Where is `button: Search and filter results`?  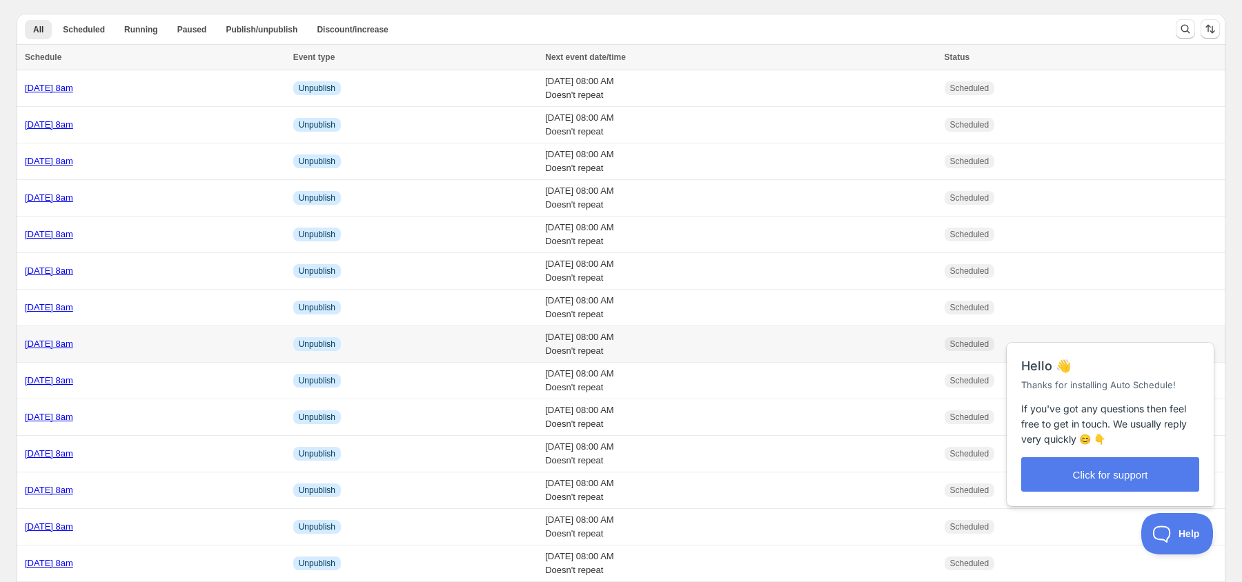 button: Search and filter results is located at coordinates (1185, 29).